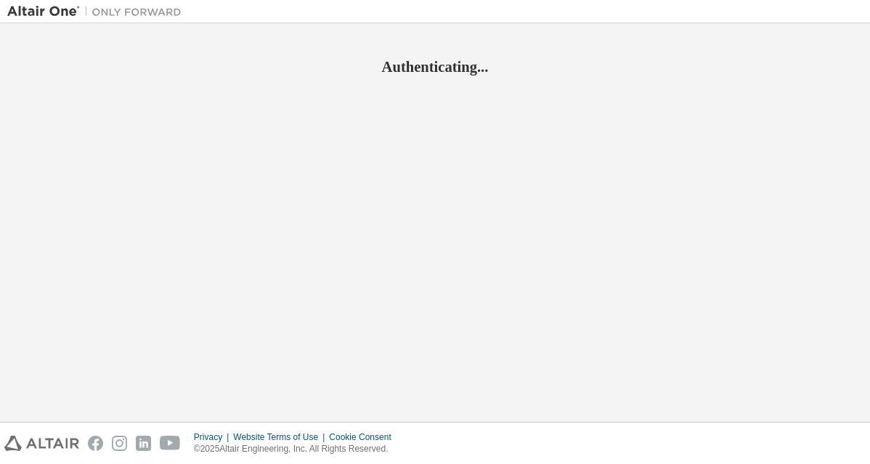 The height and width of the screenshot is (464, 870). I want to click on img: youtube.svg, so click(170, 443).